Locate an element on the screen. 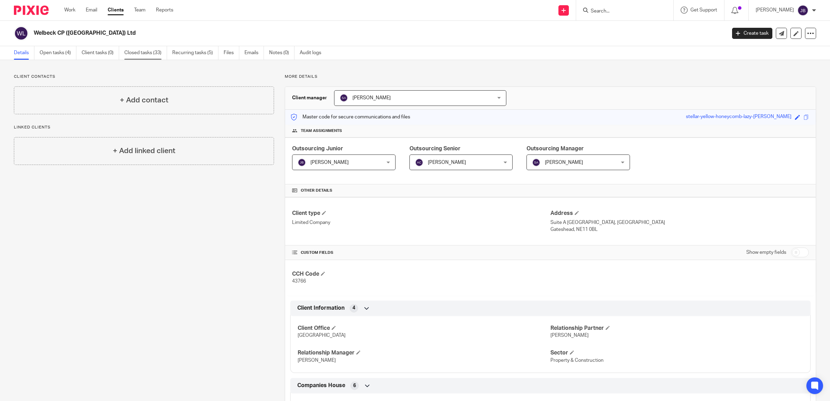  span: 43766 is located at coordinates (299, 281).